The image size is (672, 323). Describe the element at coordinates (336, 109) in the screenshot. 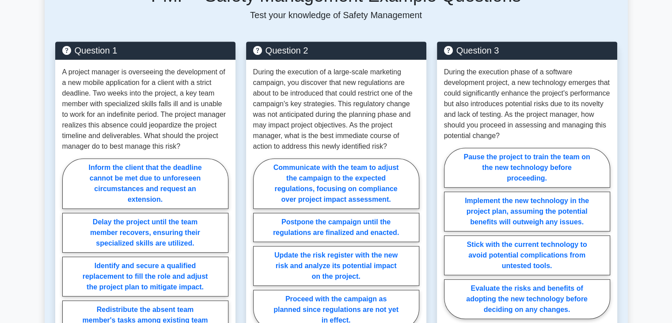

I see `p: During the execution of a large-scale marketing campaign, you discover that new regulations are a...` at that location.